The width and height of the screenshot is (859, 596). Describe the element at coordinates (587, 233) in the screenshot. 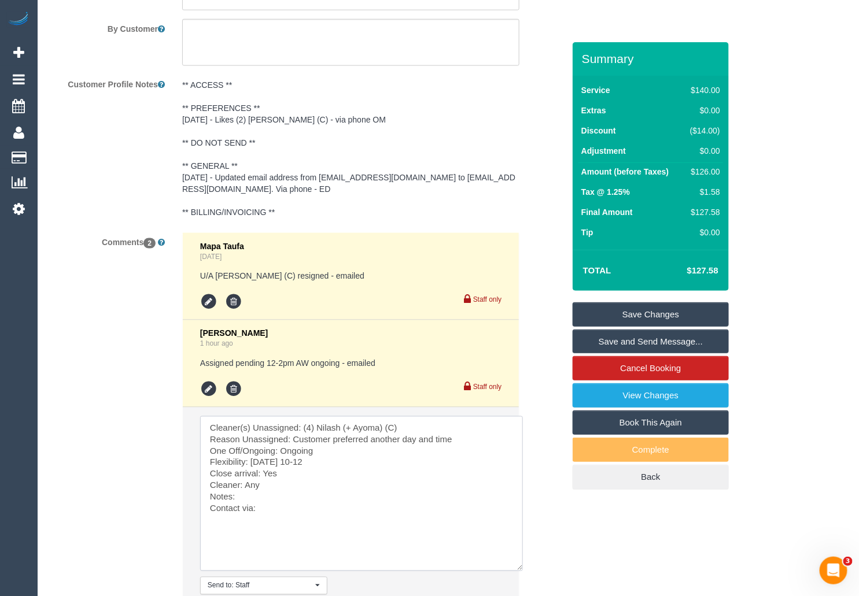

I see `label: Tip` at that location.